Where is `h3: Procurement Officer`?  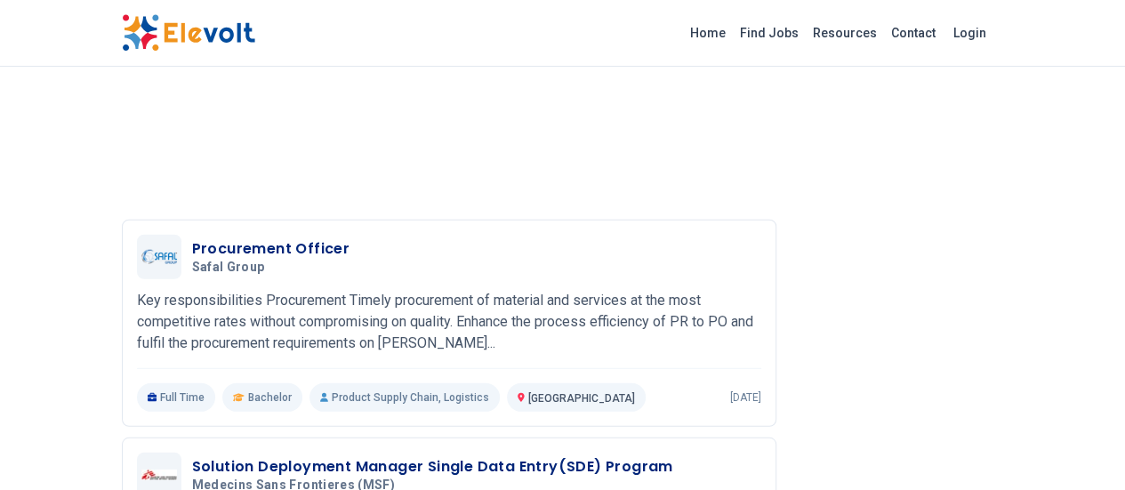
h3: Procurement Officer is located at coordinates (271, 249).